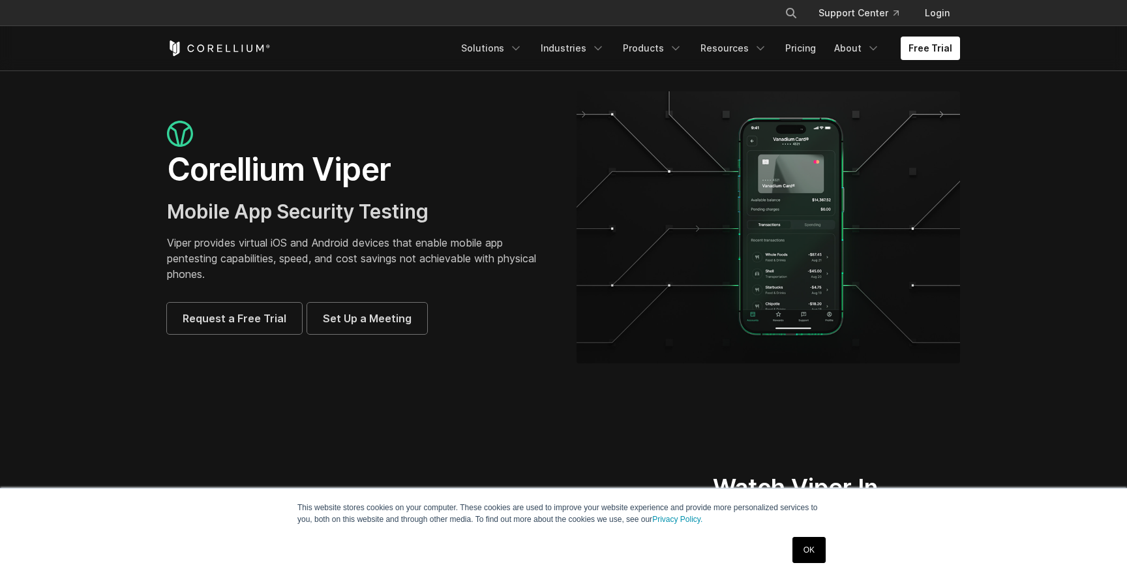 The height and width of the screenshot is (580, 1127). Describe the element at coordinates (791, 13) in the screenshot. I see `button: Search` at that location.